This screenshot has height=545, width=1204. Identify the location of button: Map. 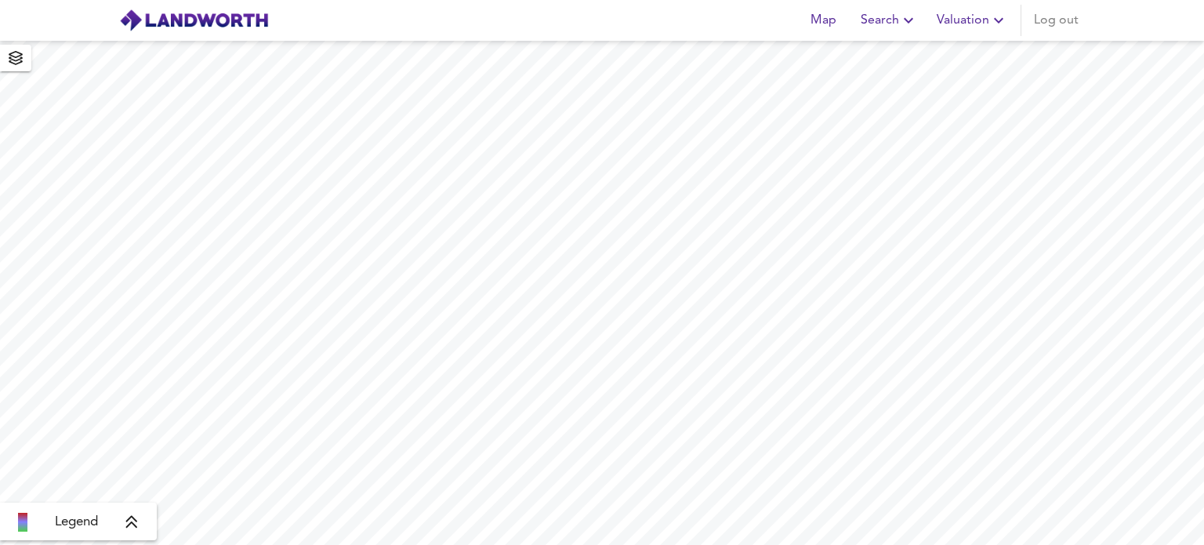
(823, 20).